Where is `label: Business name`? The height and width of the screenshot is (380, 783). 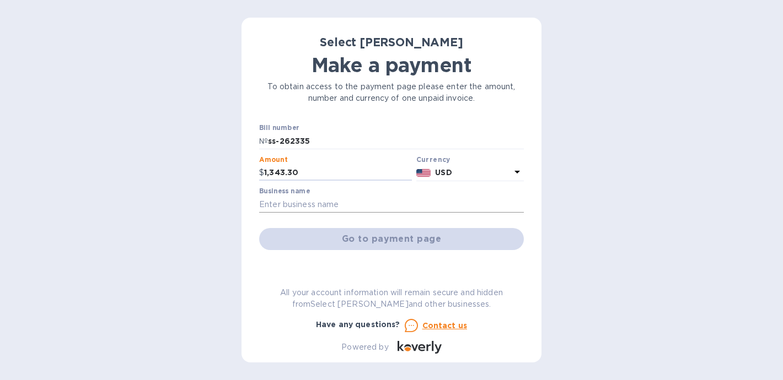
label: Business name is located at coordinates (284, 192).